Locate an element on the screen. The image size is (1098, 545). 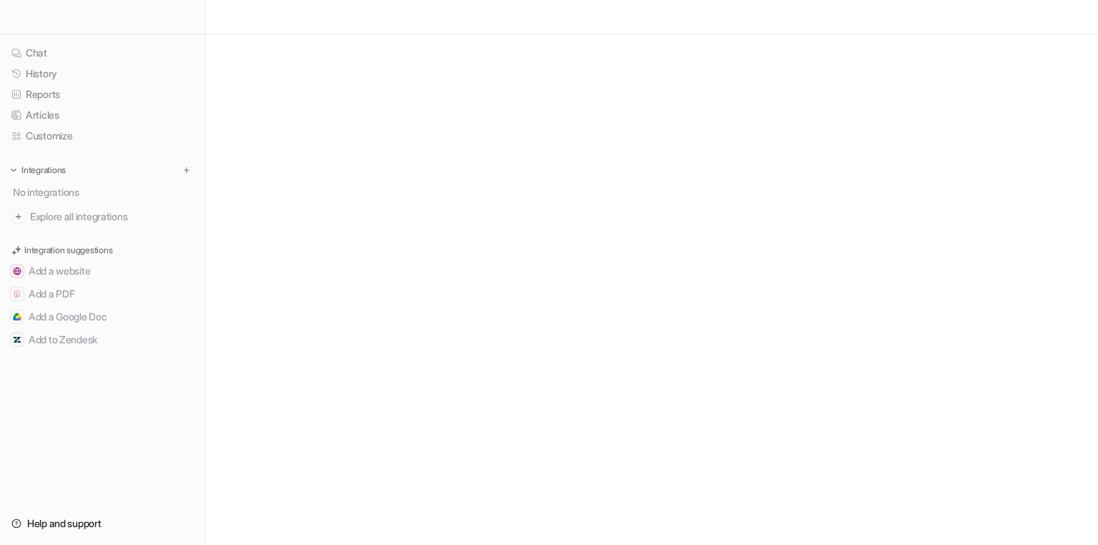
a: Explore all integrations is located at coordinates (102, 217).